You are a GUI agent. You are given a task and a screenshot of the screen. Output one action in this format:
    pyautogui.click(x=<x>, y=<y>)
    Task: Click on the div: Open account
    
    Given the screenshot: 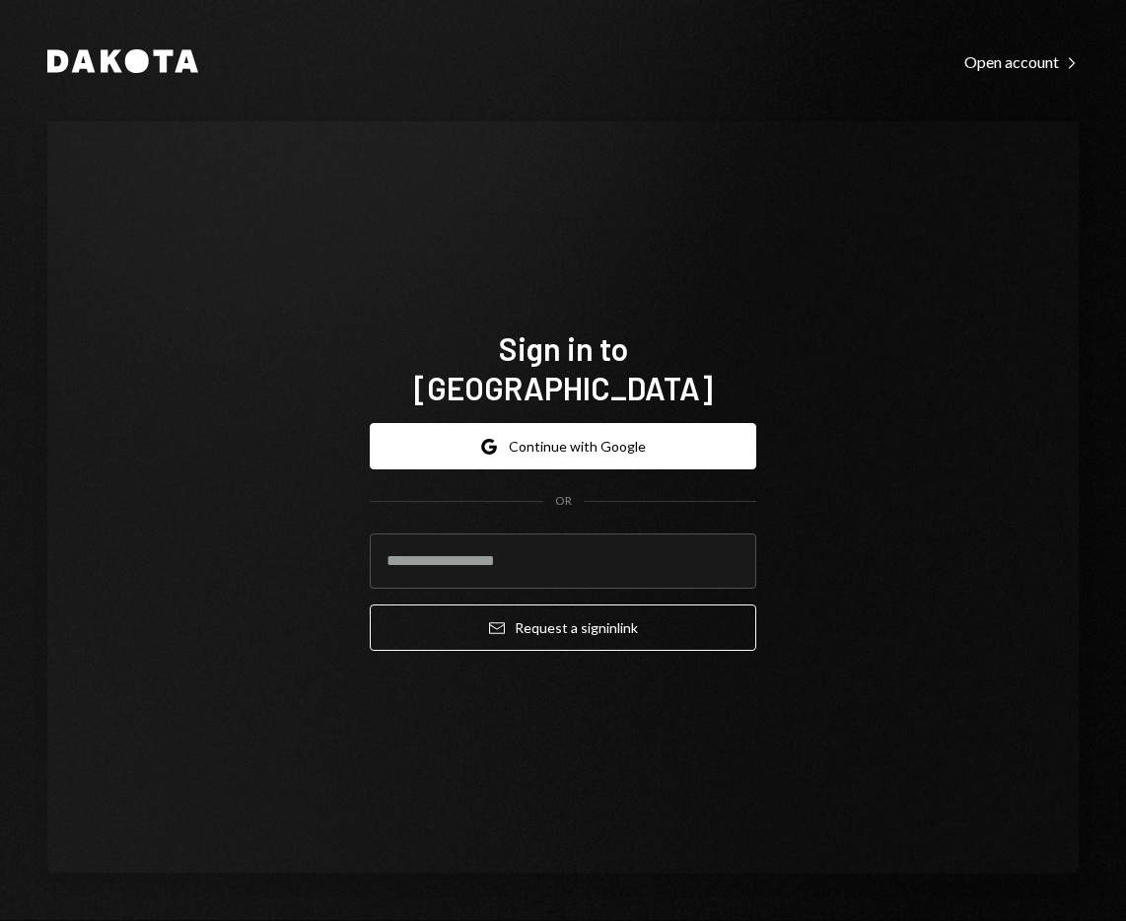 What is the action you would take?
    pyautogui.click(x=1021, y=62)
    